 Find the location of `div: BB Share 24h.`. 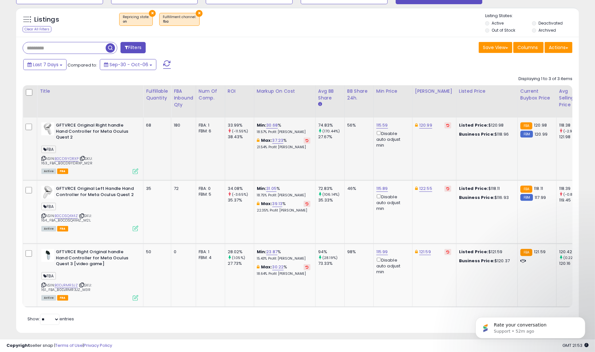

div: BB Share 24h. is located at coordinates (359, 95).